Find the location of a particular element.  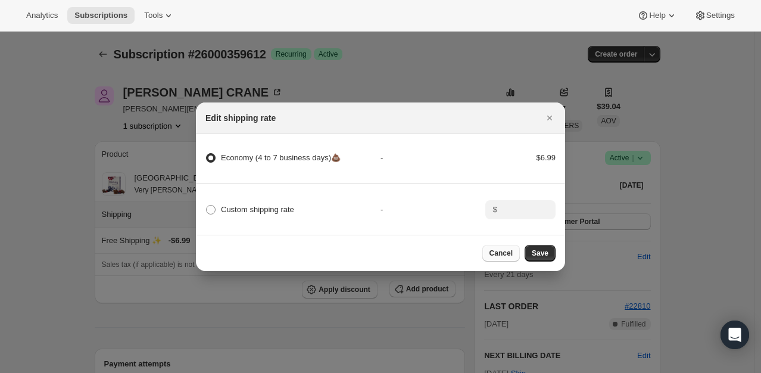

button: Save is located at coordinates (540, 253).